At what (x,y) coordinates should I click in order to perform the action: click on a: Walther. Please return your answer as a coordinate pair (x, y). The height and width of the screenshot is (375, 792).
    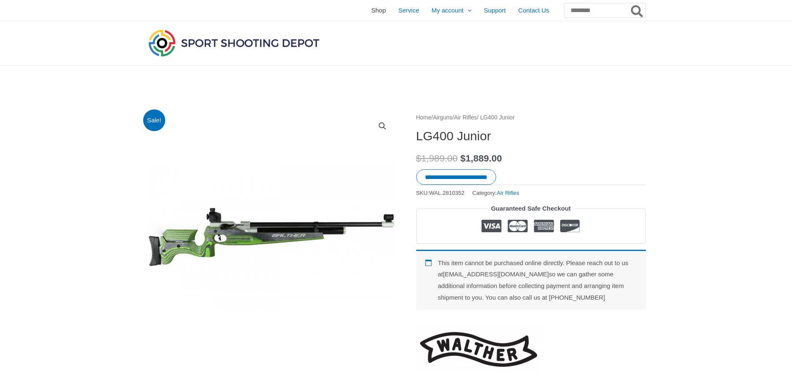
    Looking at the image, I should click on (478, 349).